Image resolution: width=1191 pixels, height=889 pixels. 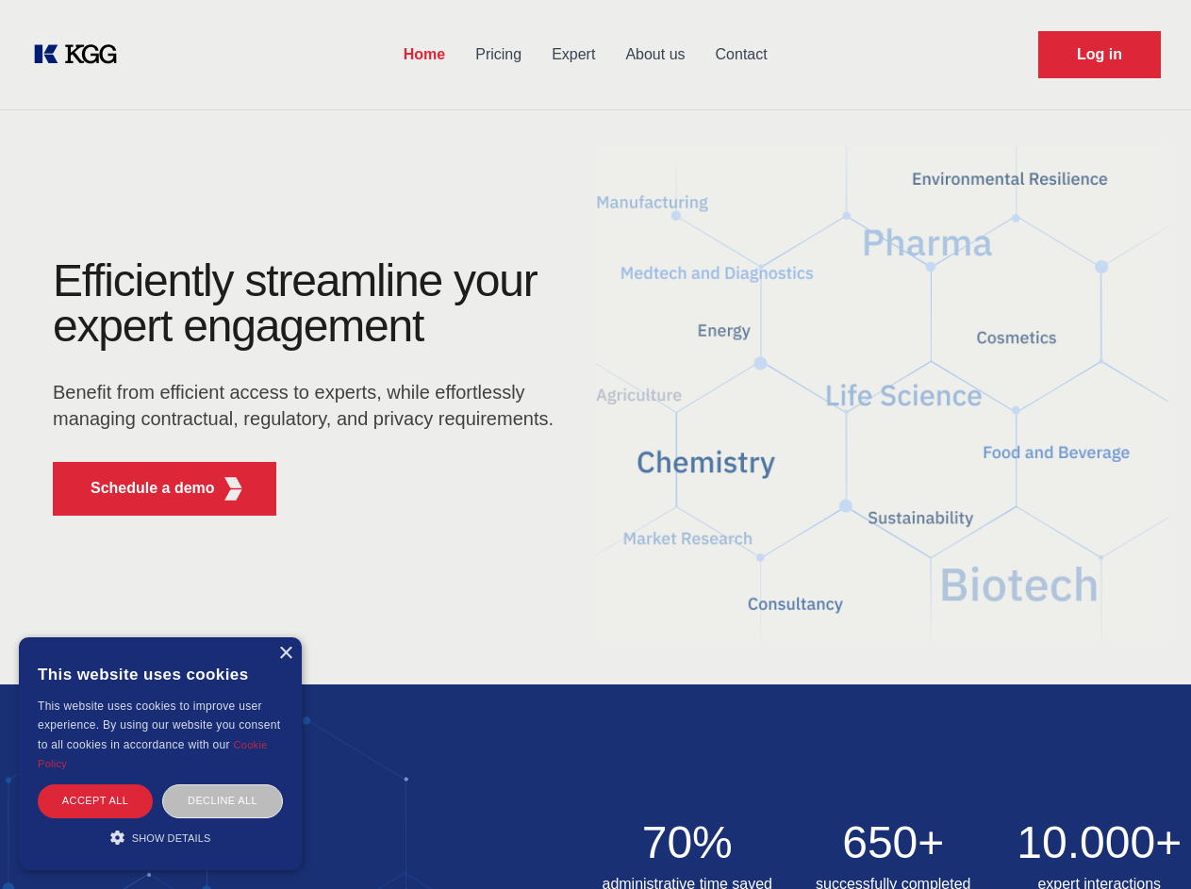 What do you see at coordinates (95, 801) in the screenshot?
I see `div: Accept all` at bounding box center [95, 801].